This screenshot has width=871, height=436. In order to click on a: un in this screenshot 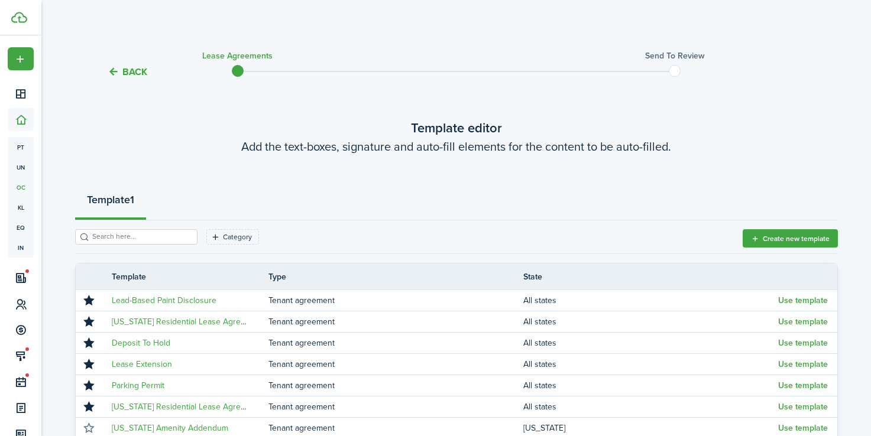, I will do `click(21, 167)`.